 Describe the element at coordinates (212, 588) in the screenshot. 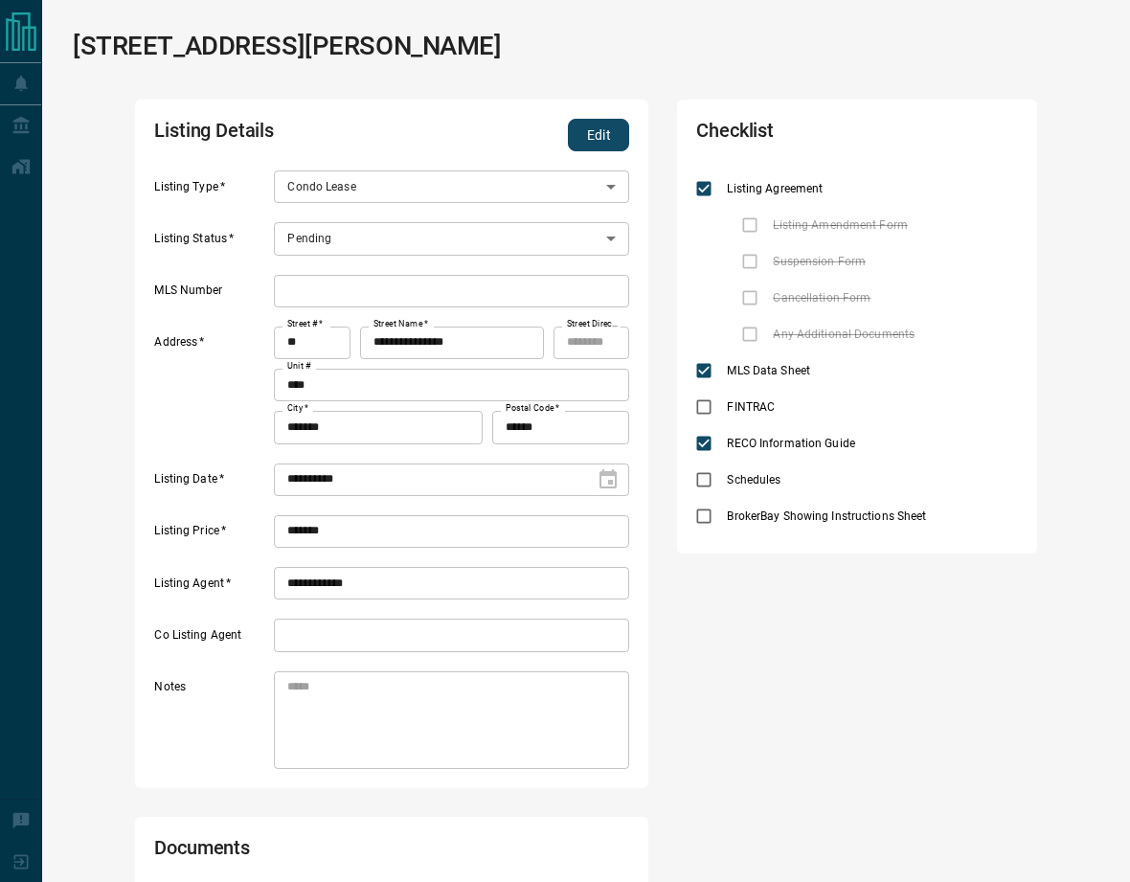

I see `label: Listing Agent` at that location.